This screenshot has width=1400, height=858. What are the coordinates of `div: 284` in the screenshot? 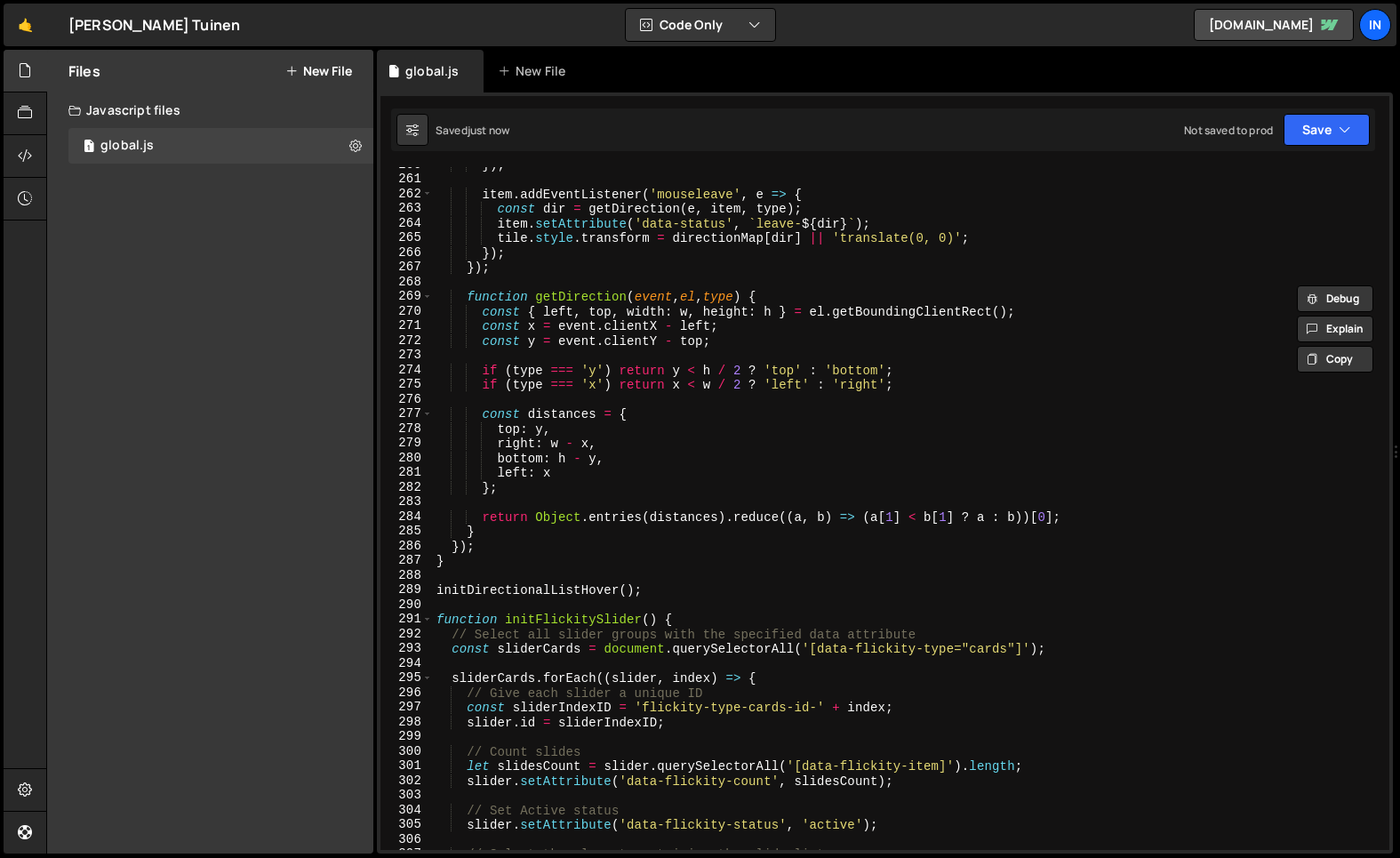 It's located at (406, 516).